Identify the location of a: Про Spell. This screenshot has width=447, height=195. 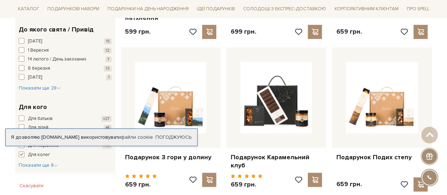
(418, 9).